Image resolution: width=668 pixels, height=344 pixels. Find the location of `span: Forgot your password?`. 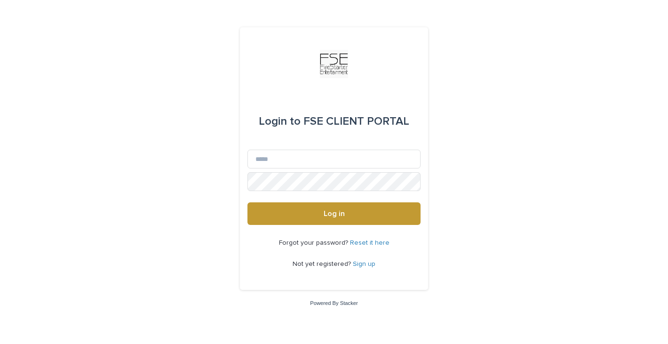

span: Forgot your password? is located at coordinates (314, 243).